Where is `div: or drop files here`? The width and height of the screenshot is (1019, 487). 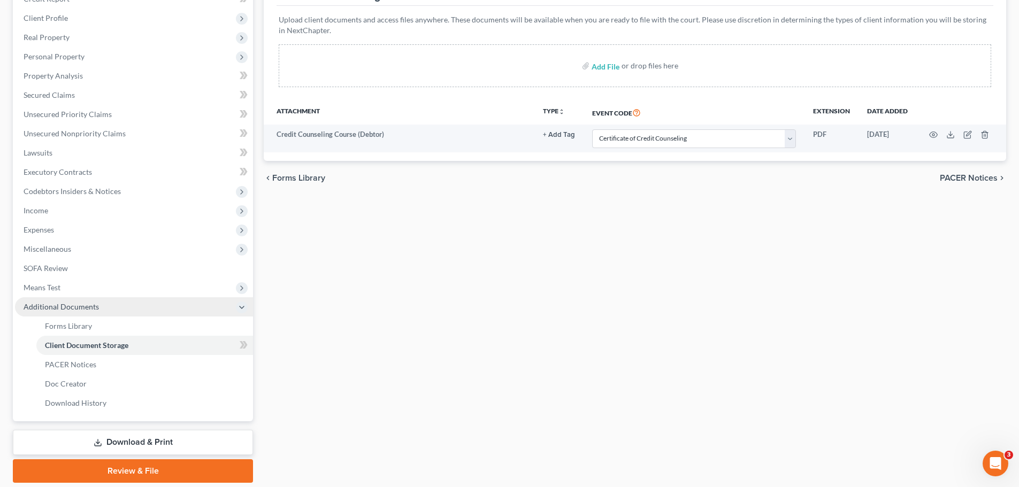
div: or drop files here is located at coordinates (650, 66).